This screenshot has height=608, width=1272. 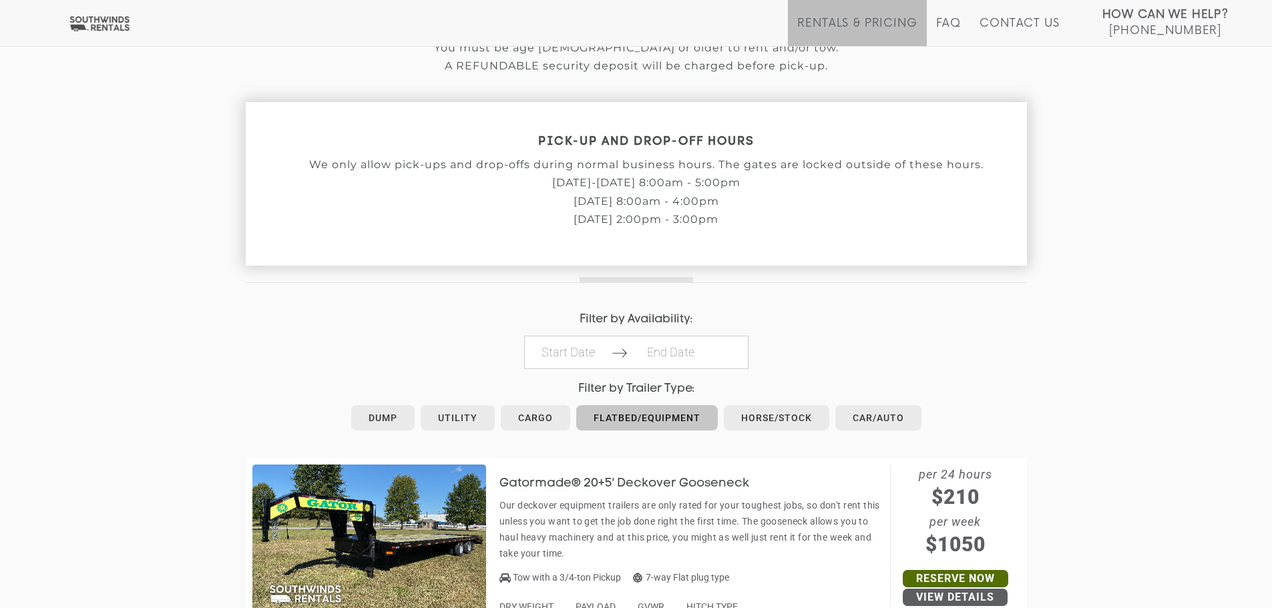 I want to click on span: per 24 hours per week, so click(x=955, y=512).